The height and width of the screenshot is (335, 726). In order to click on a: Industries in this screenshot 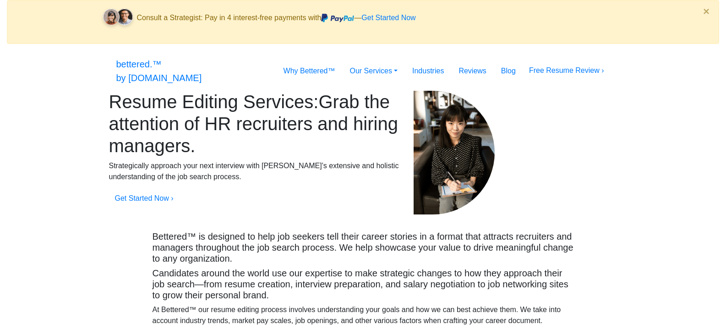, I will do `click(428, 71)`.